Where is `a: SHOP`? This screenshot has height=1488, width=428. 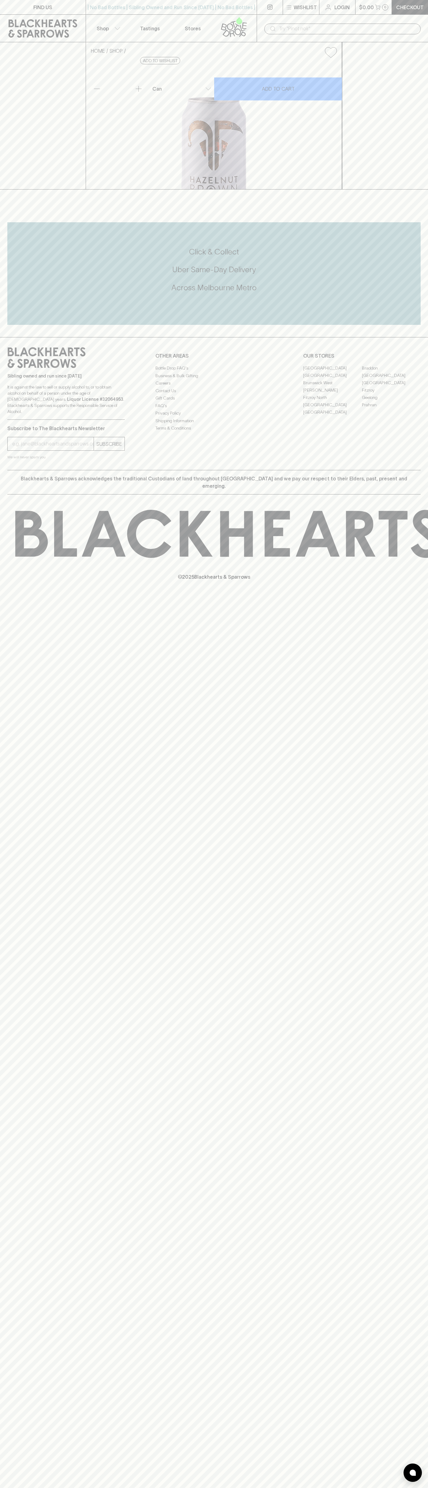 a: SHOP is located at coordinates (116, 51).